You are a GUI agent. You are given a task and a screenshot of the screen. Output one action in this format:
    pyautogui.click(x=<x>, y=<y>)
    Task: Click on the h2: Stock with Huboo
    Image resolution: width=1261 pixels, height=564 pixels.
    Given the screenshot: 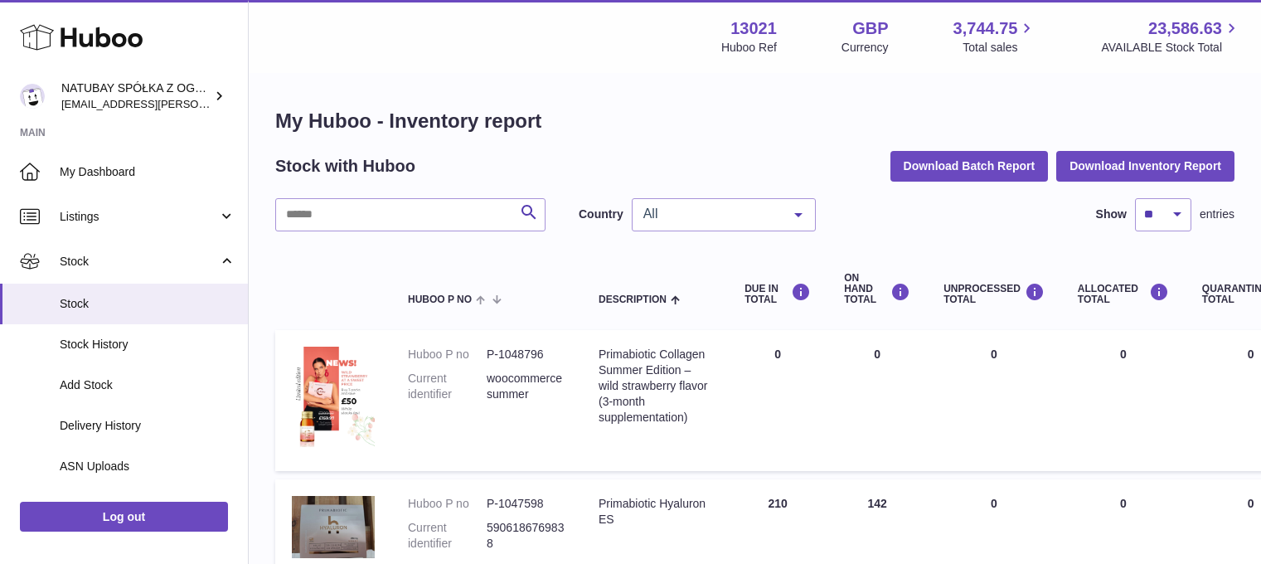 What is the action you would take?
    pyautogui.click(x=345, y=166)
    